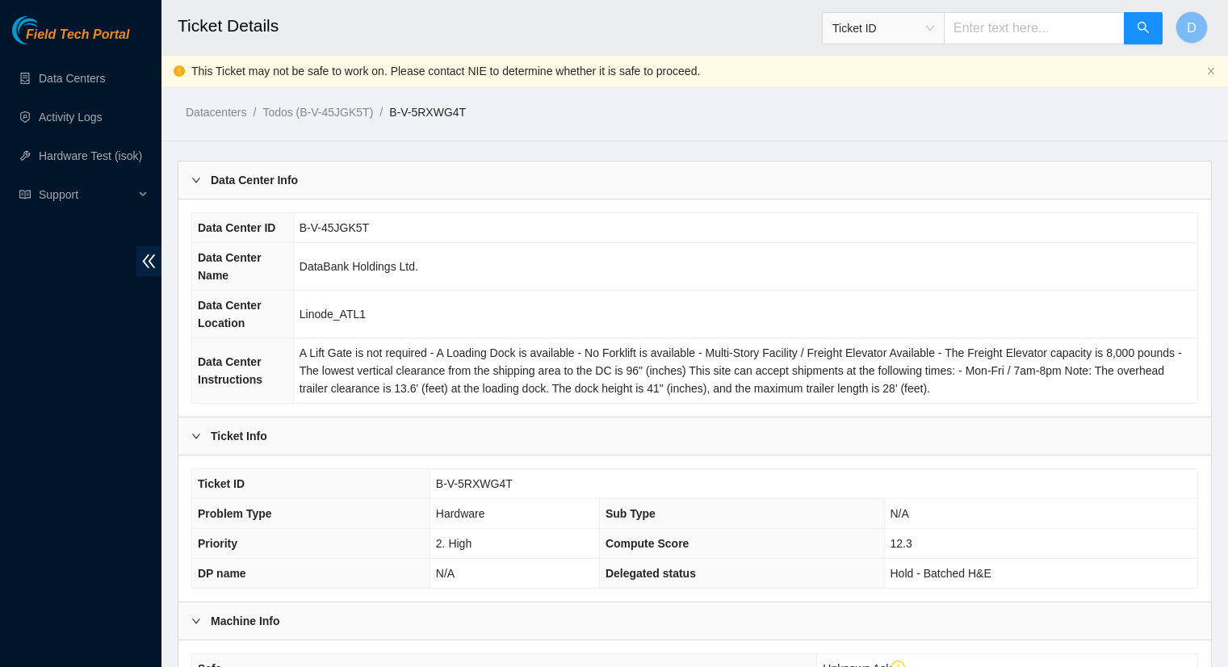 The image size is (1228, 667). I want to click on span: DataBank Holdings Ltd., so click(359, 266).